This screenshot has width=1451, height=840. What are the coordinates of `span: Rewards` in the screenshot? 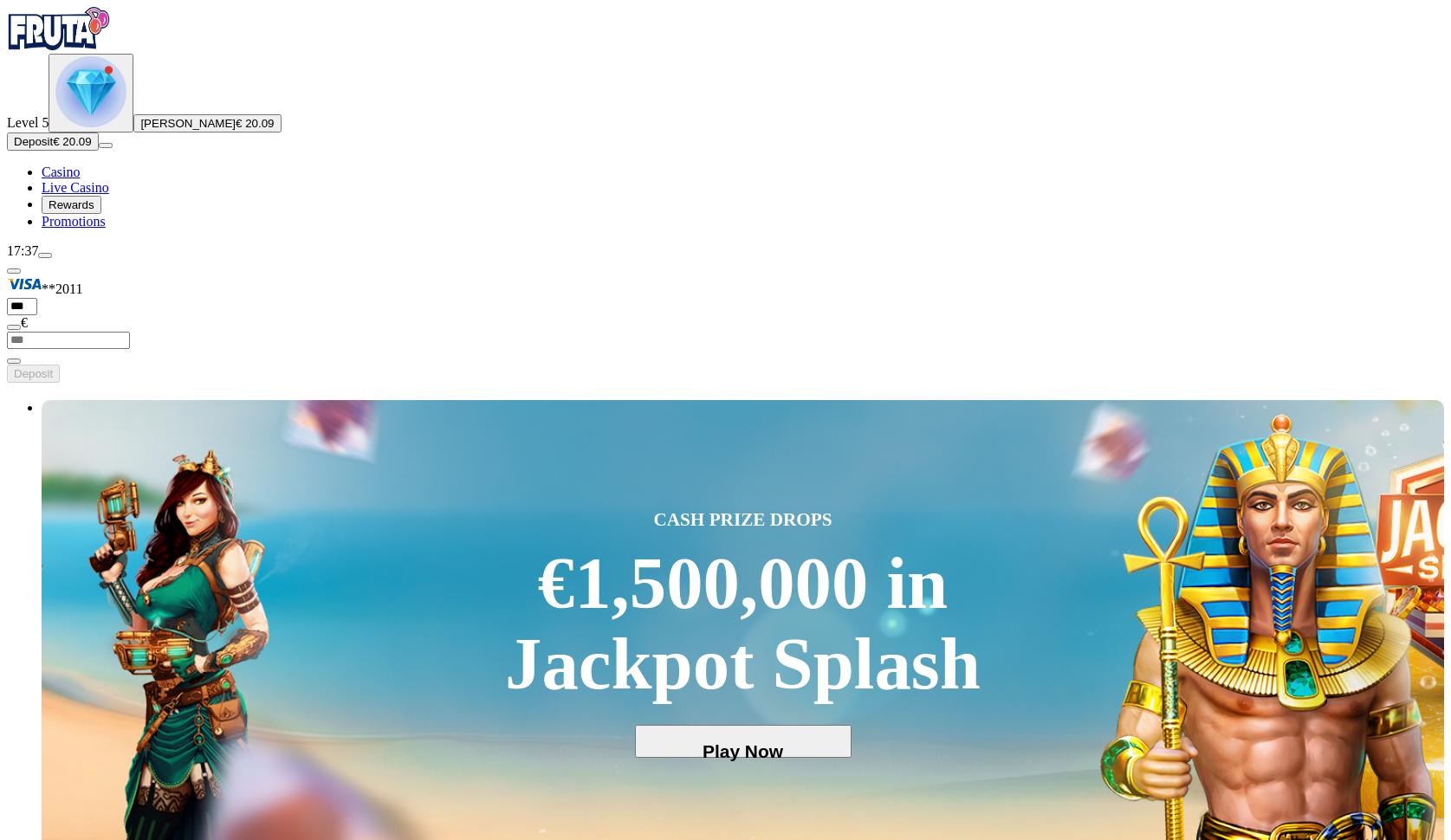 It's located at (71, 205).